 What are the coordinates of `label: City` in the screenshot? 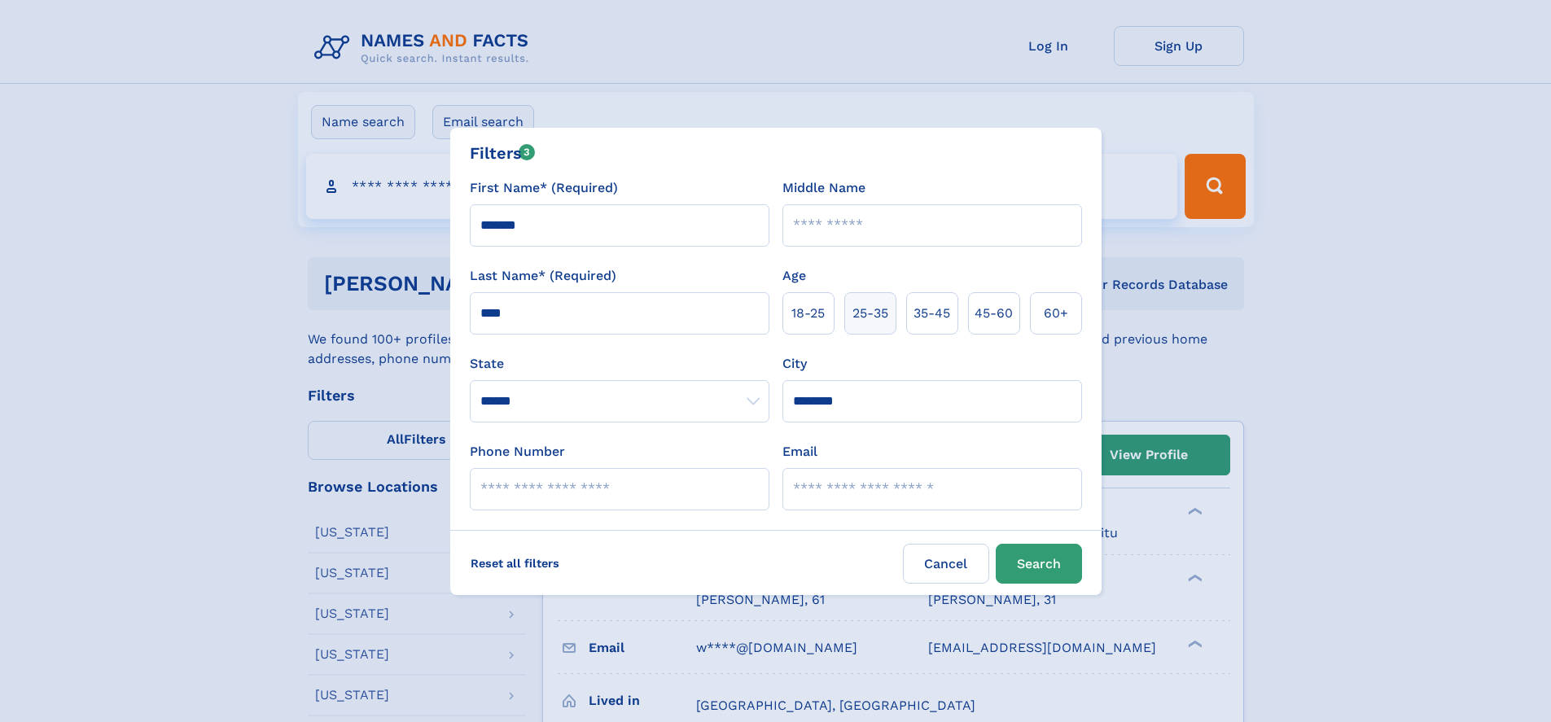 It's located at (795, 364).